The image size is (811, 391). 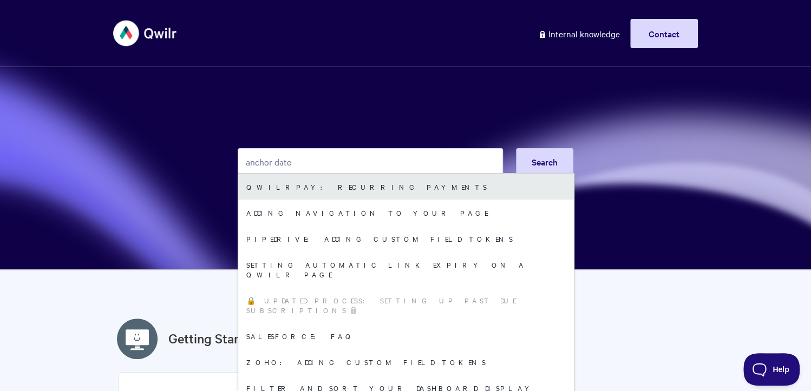 I want to click on a: Internal knowledge, so click(x=579, y=34).